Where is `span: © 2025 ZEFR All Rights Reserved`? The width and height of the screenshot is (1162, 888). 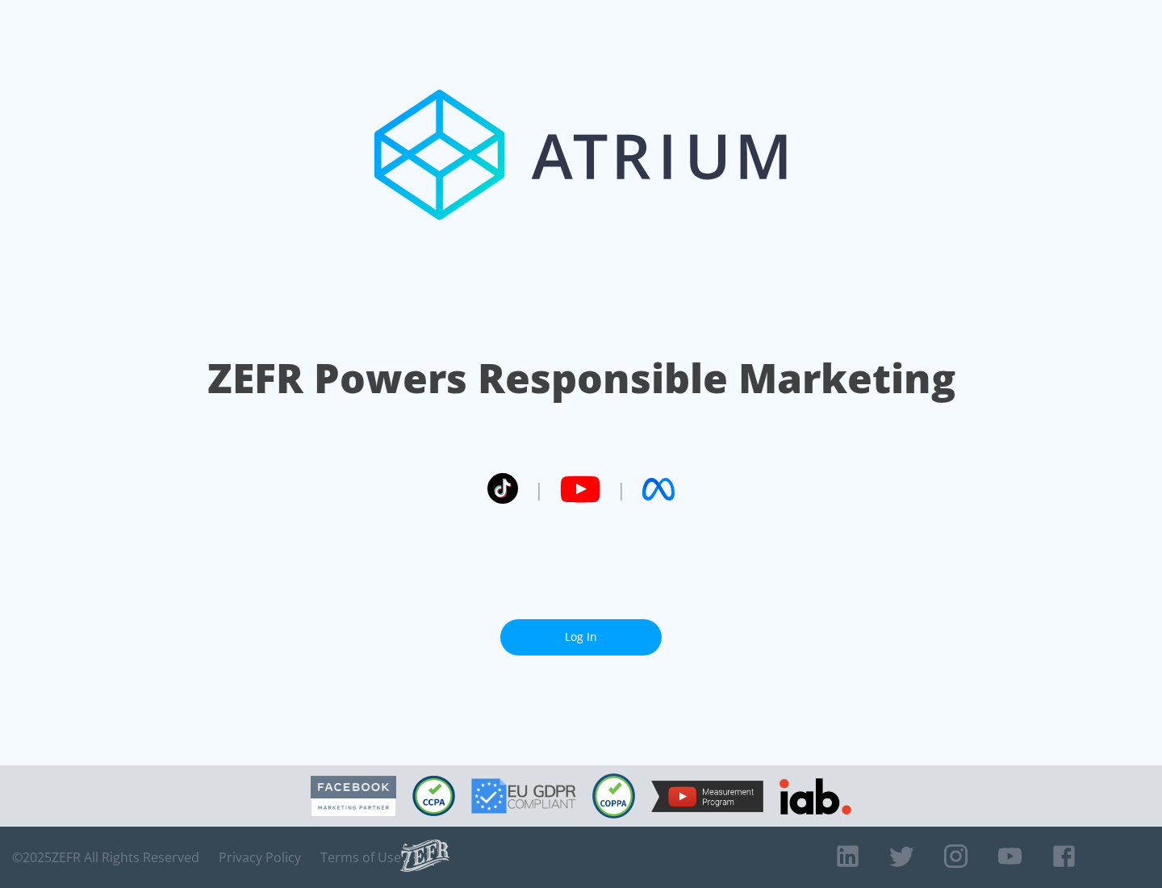
span: © 2025 ZEFR All Rights Reserved is located at coordinates (106, 857).